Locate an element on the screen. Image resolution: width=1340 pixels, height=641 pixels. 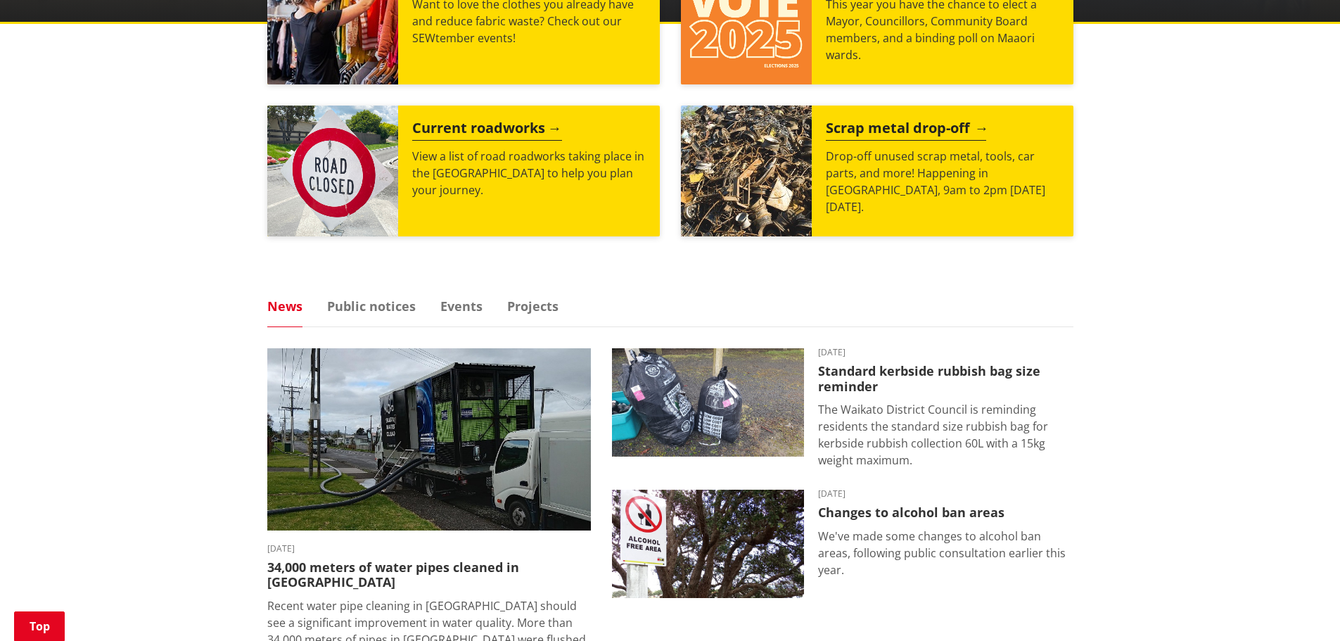
a: Top is located at coordinates (39, 626).